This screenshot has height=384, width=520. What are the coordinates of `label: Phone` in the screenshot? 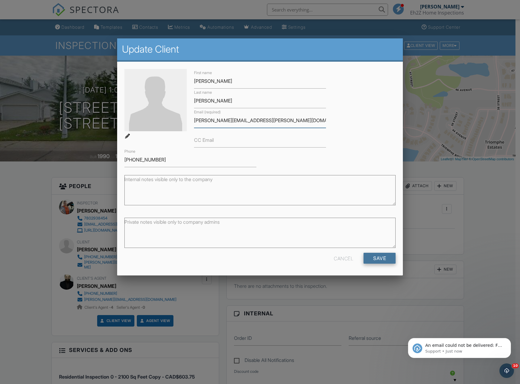 It's located at (130, 152).